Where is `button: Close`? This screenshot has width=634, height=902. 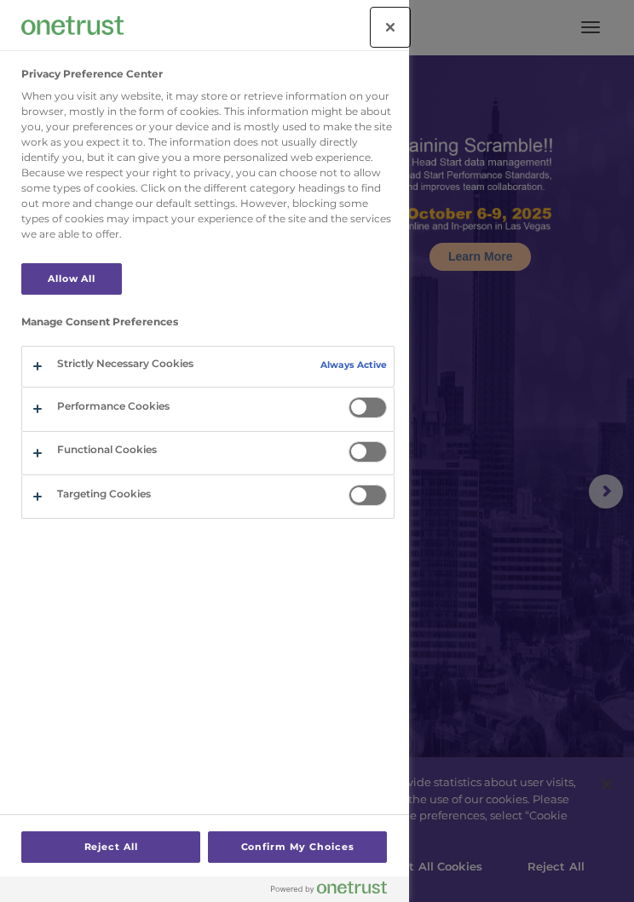 button: Close is located at coordinates (390, 27).